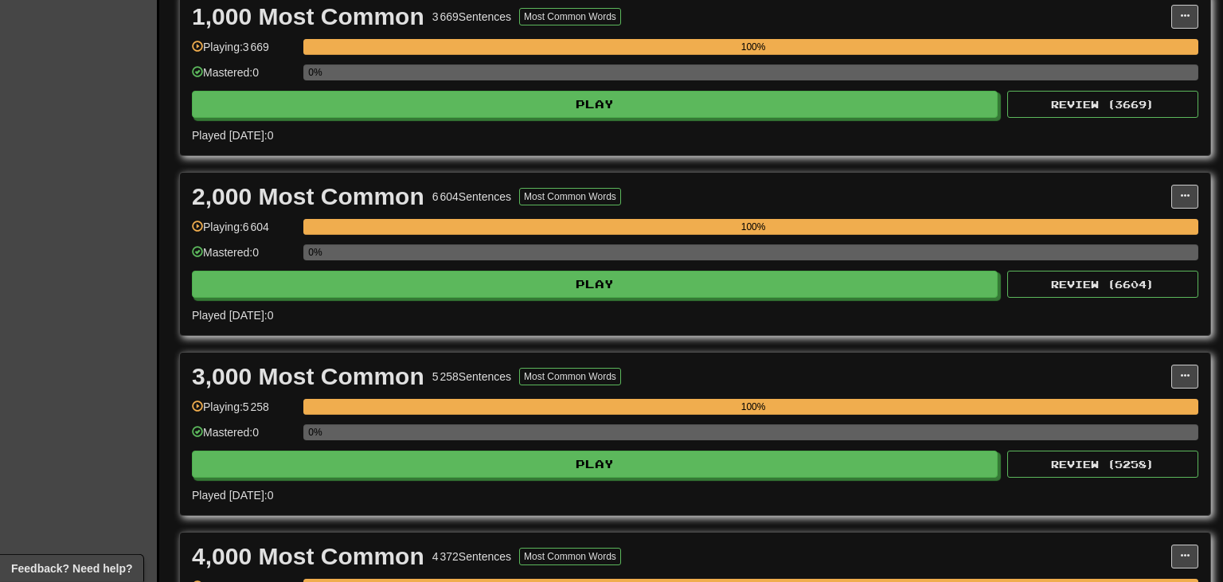 The height and width of the screenshot is (582, 1223). I want to click on div: Playing: 5 258, so click(244, 412).